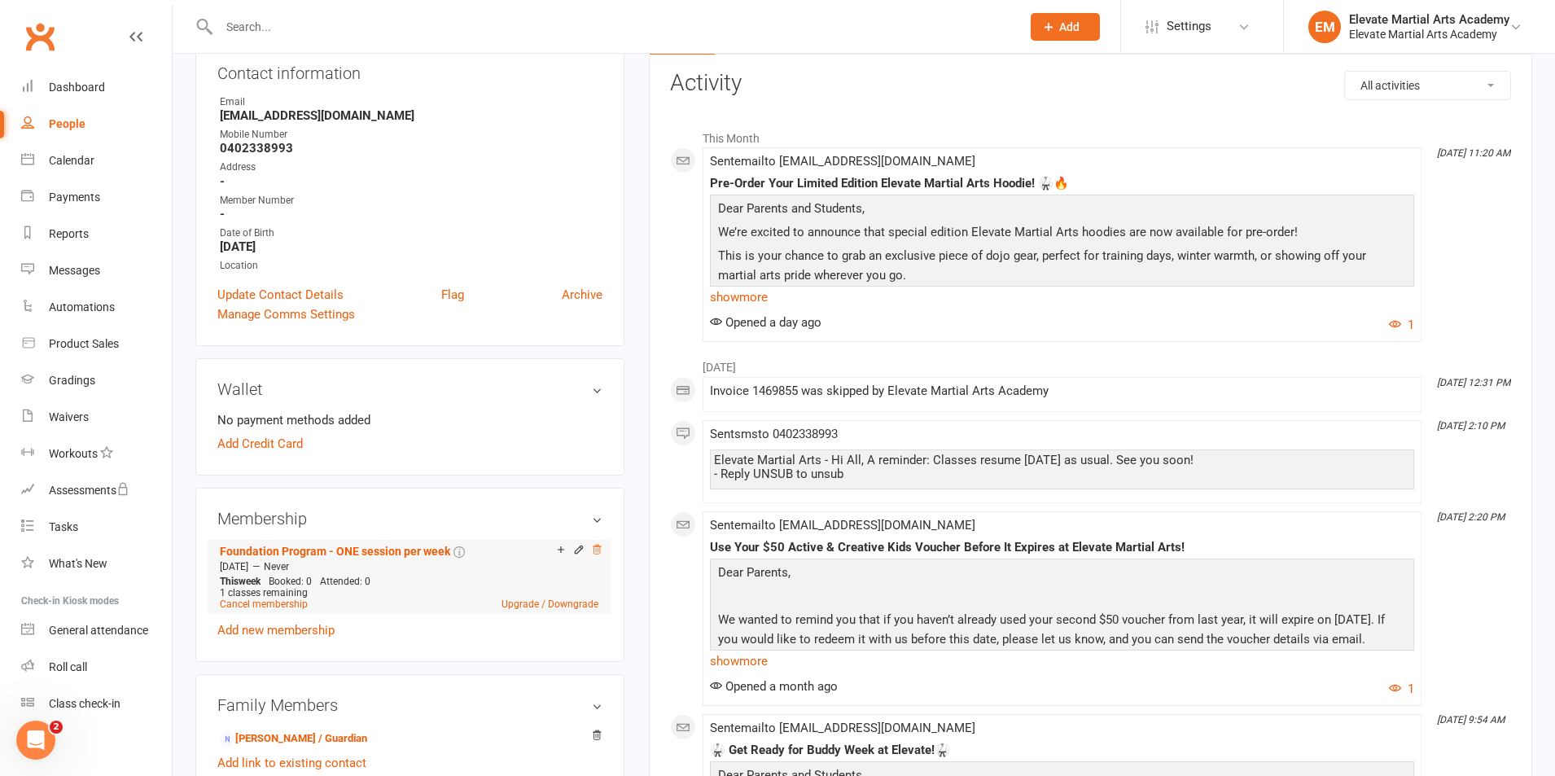  Describe the element at coordinates (229, 581) in the screenshot. I see `span: This` at that location.